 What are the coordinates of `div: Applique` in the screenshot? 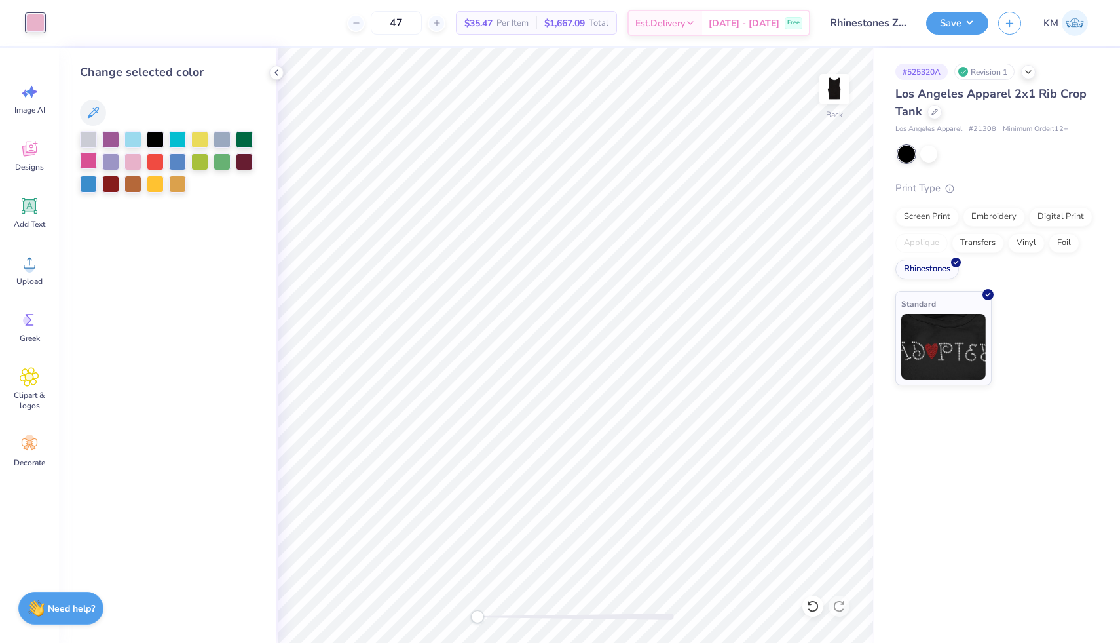 It's located at (922, 243).